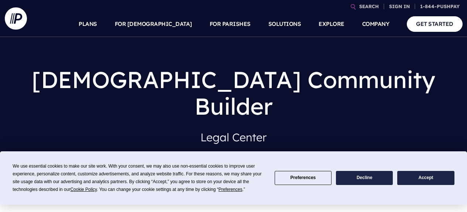 The image size is (467, 212). What do you see at coordinates (365, 178) in the screenshot?
I see `button: Decline` at bounding box center [365, 178].